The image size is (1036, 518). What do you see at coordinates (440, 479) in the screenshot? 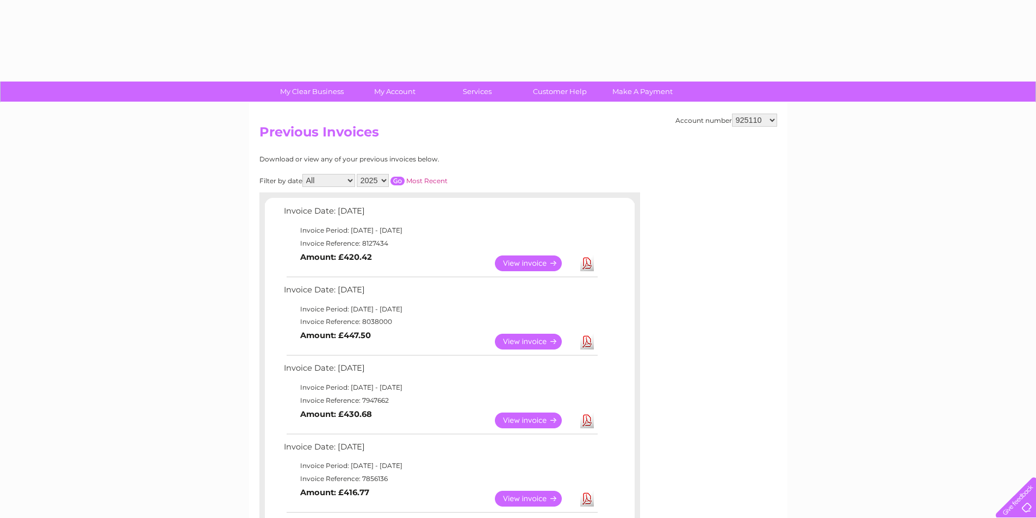
I see `td: Invoice Reference: 7856136` at bounding box center [440, 479].